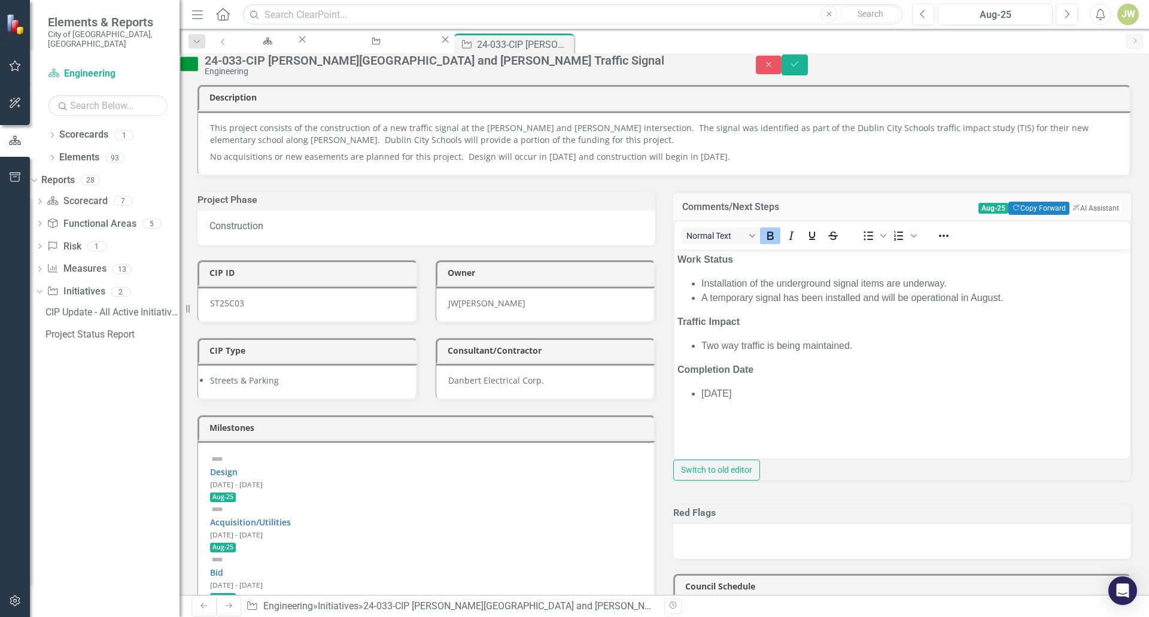 This screenshot has width=1149, height=617. I want to click on strong: Work Status, so click(31, 10).